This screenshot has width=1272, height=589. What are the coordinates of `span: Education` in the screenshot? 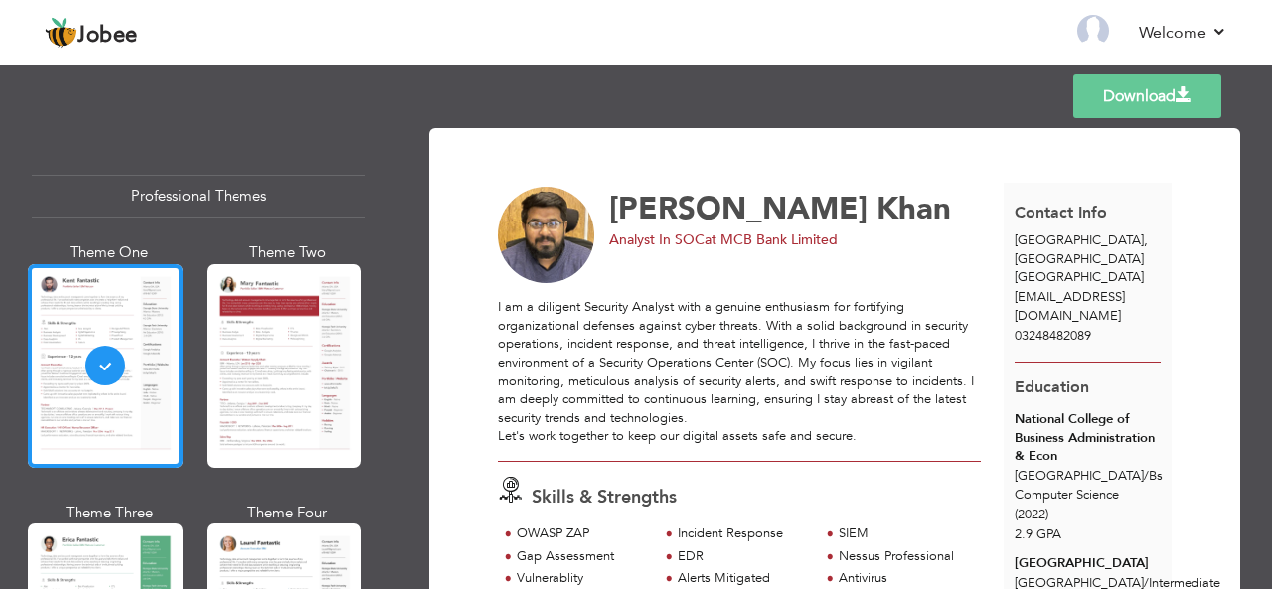 It's located at (1051, 388).